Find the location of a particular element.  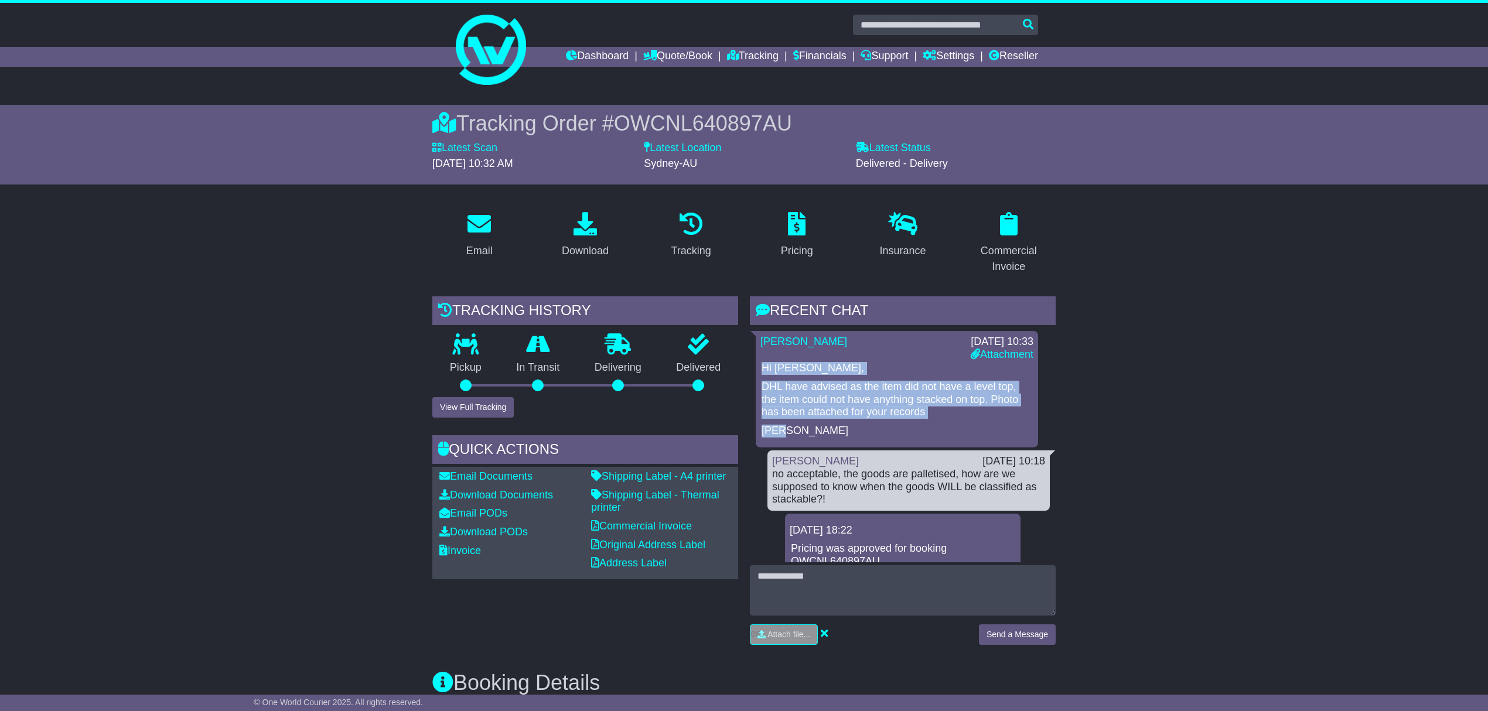

a: Address Label is located at coordinates (629, 563).